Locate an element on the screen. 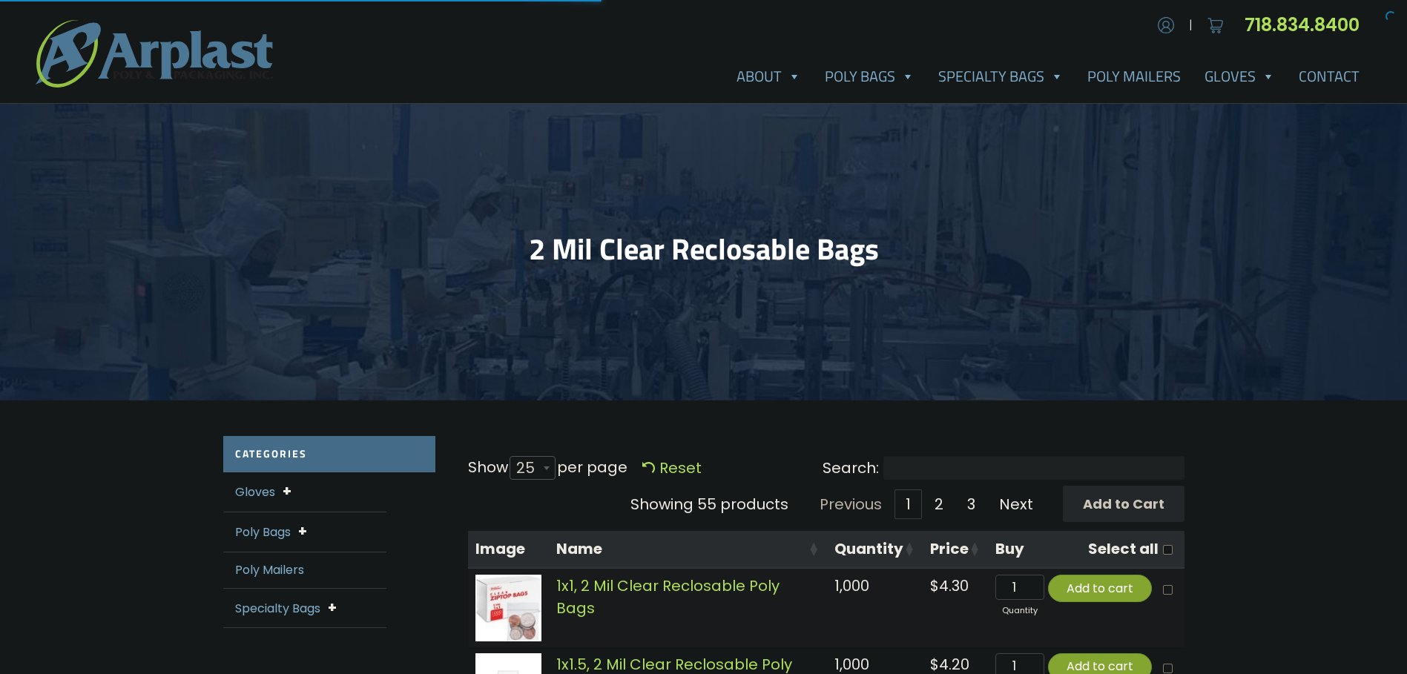 Image resolution: width=1407 pixels, height=674 pixels. a: Previous is located at coordinates (851, 504).